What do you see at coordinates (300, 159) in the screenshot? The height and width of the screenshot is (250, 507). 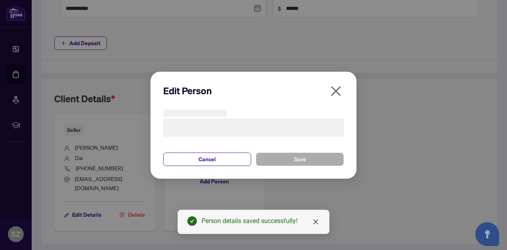 I see `button: Save` at bounding box center [300, 159].